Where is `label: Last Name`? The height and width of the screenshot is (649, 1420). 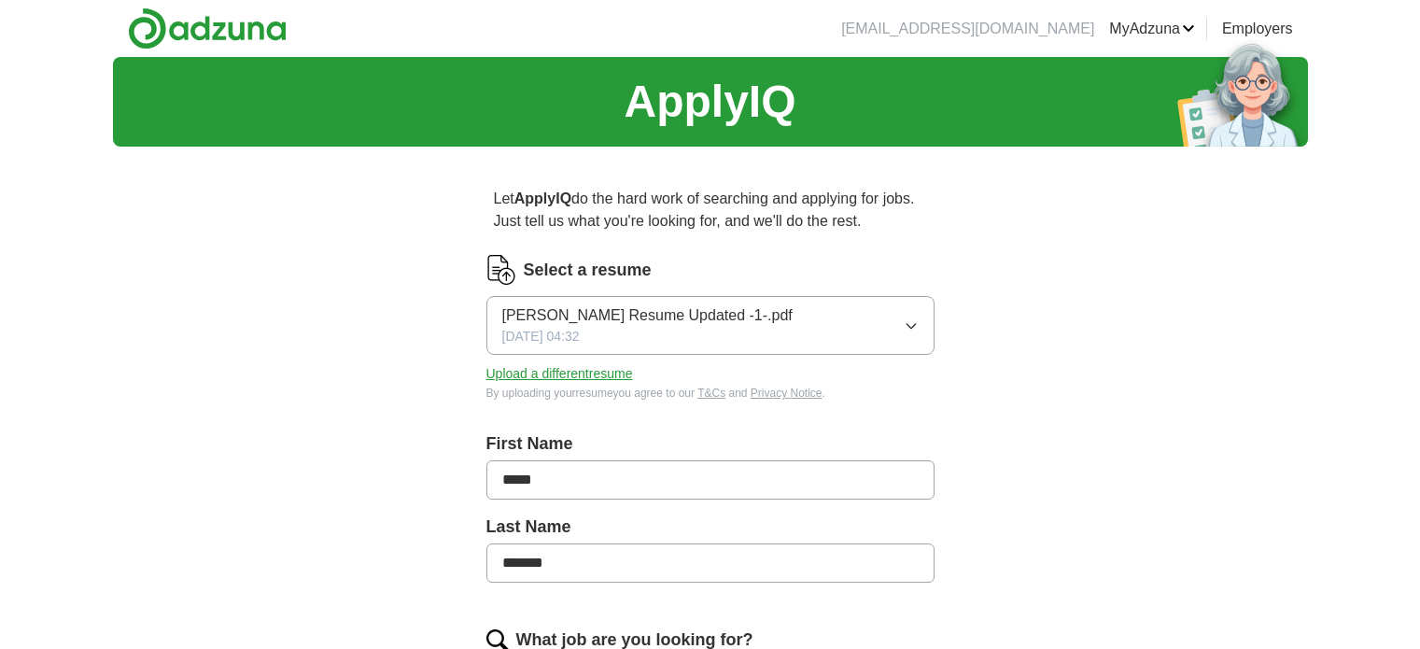 label: Last Name is located at coordinates (710, 527).